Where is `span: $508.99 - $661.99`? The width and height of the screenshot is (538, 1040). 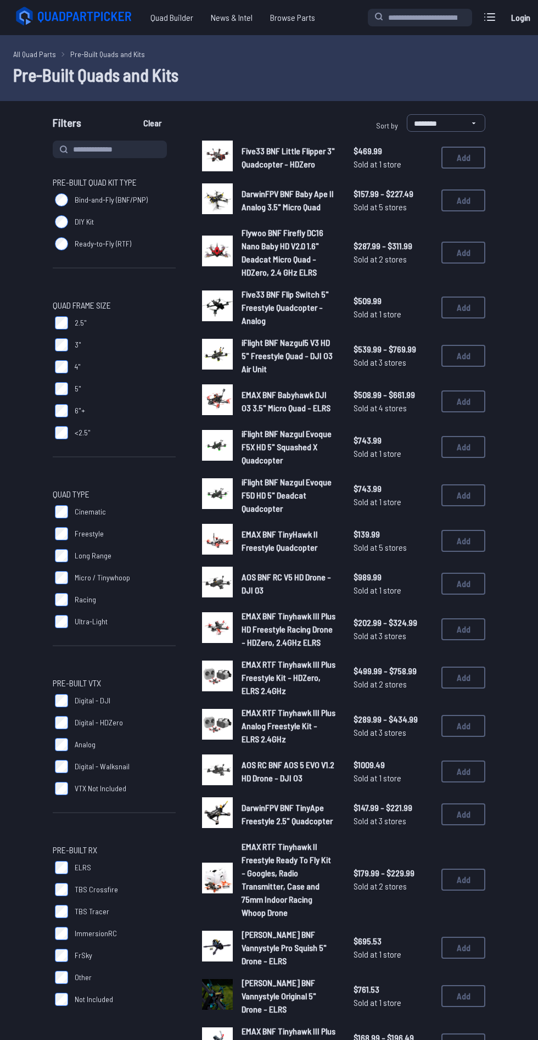
span: $508.99 - $661.99 is located at coordinates (393, 395).